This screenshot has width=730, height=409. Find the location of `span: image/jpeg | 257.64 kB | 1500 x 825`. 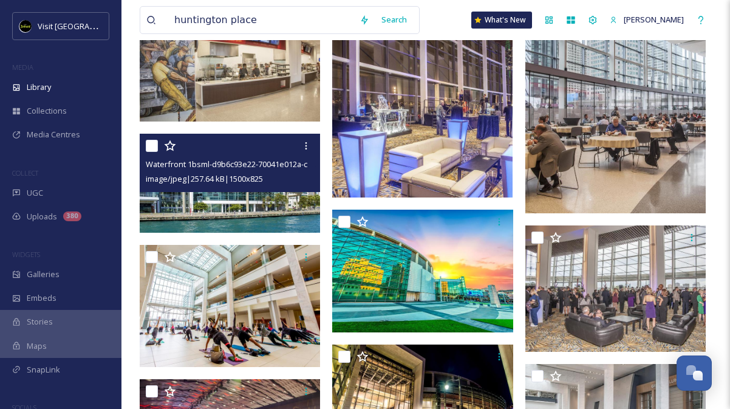

span: image/jpeg | 257.64 kB | 1500 x 825 is located at coordinates (204, 179).